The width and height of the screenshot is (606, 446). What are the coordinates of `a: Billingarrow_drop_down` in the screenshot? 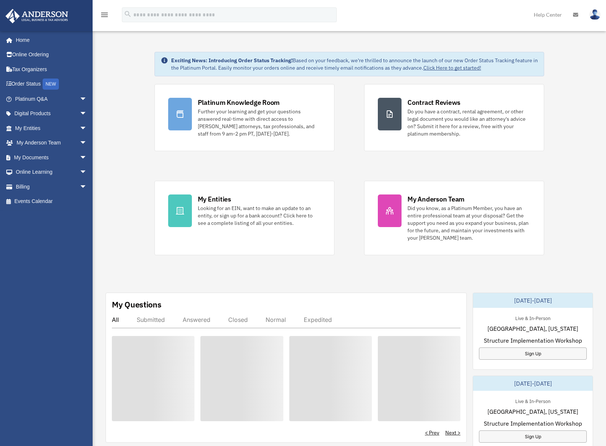 It's located at (52, 187).